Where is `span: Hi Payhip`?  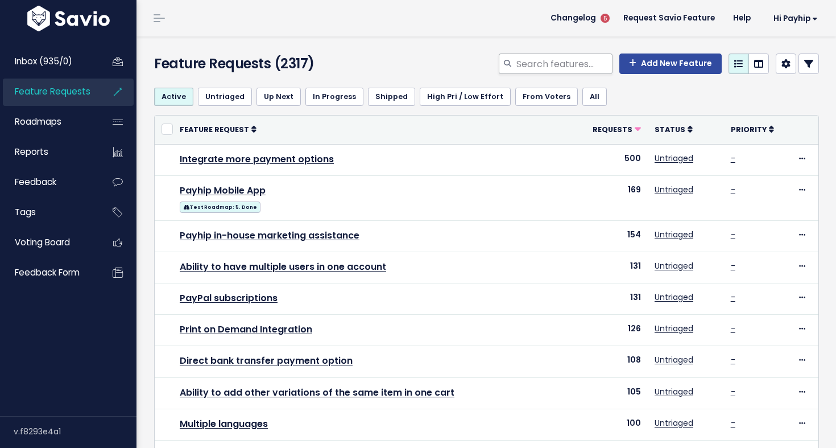
span: Hi Payhip is located at coordinates (796, 18).